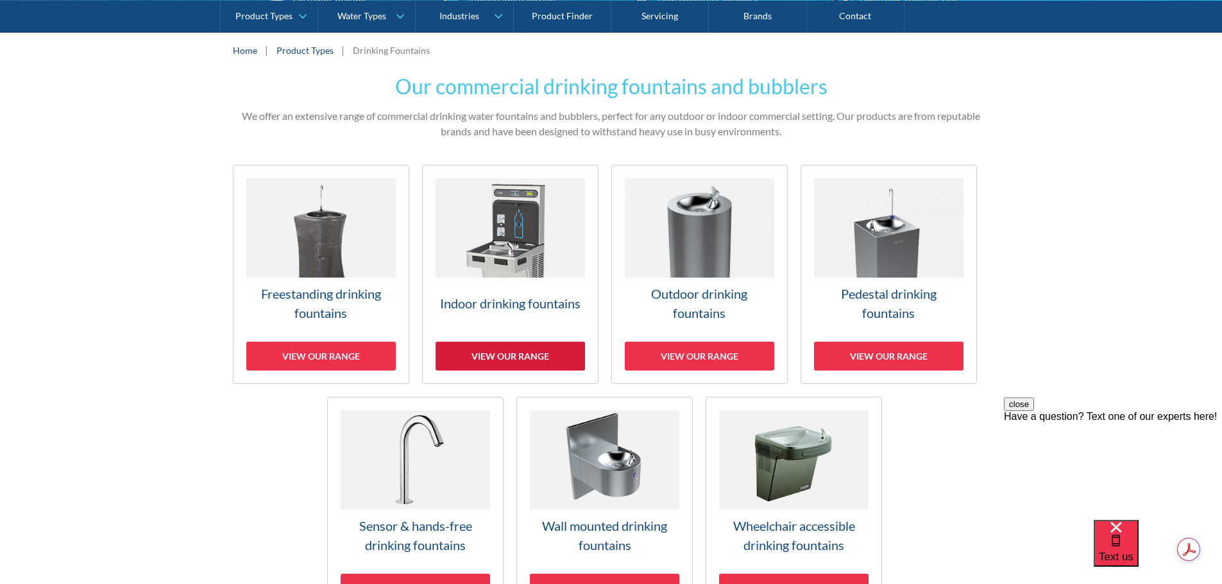  What do you see at coordinates (321, 275) in the screenshot?
I see `a: Freestanding drinking fountainsView our range` at bounding box center [321, 275].